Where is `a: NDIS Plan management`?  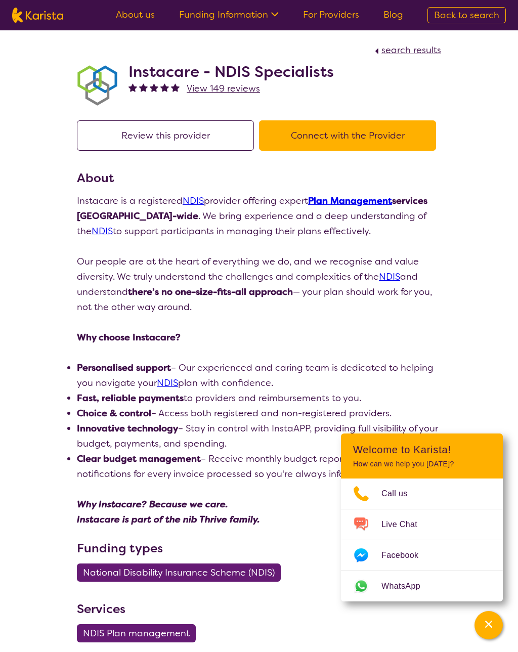 a: NDIS Plan management is located at coordinates (139, 633).